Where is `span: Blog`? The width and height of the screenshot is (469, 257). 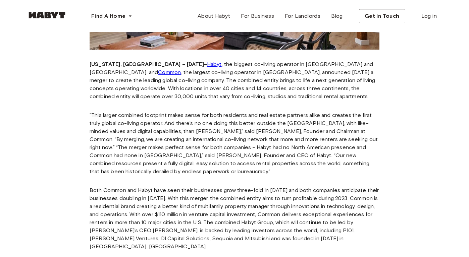
span: Blog is located at coordinates (337, 16).